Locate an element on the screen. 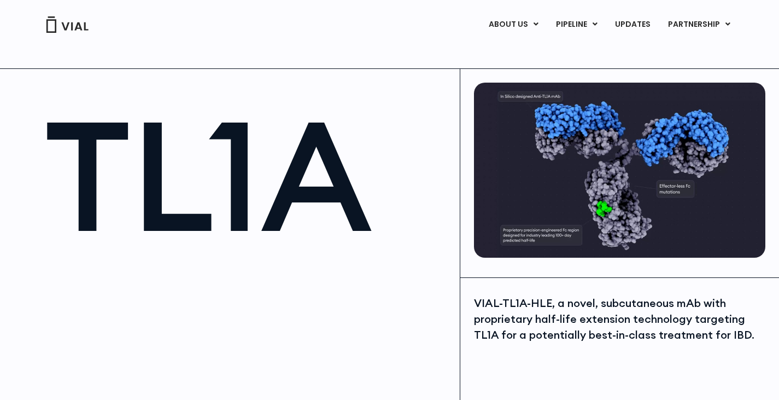 Image resolution: width=779 pixels, height=400 pixels. img: Vial Logo is located at coordinates (67, 25).